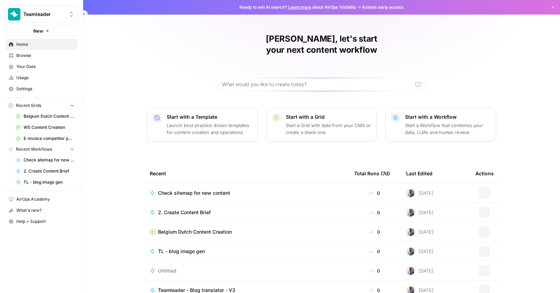 This screenshot has width=560, height=293. Describe the element at coordinates (44, 14) in the screenshot. I see `span: Teamleader` at that location.